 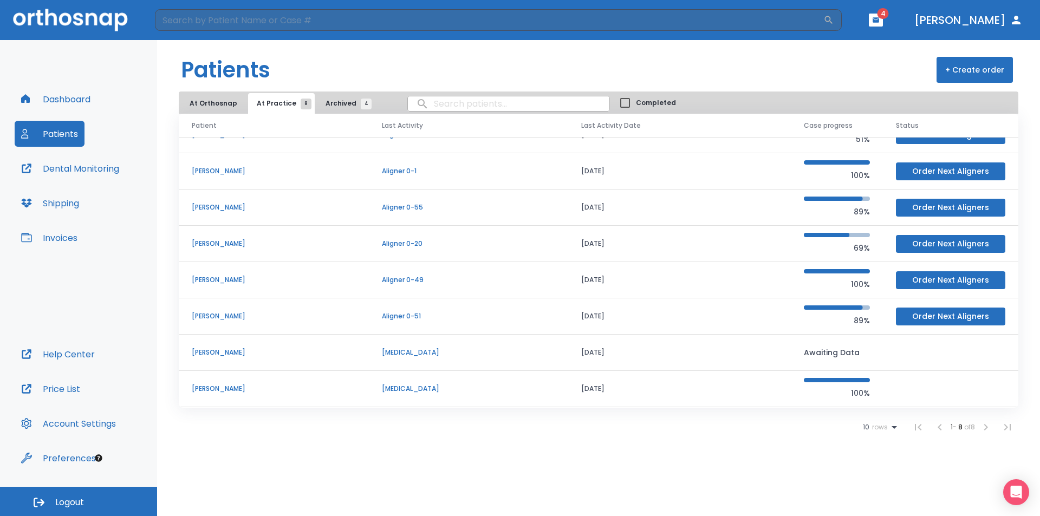 What do you see at coordinates (50, 389) in the screenshot?
I see `button: Price List` at bounding box center [50, 389].